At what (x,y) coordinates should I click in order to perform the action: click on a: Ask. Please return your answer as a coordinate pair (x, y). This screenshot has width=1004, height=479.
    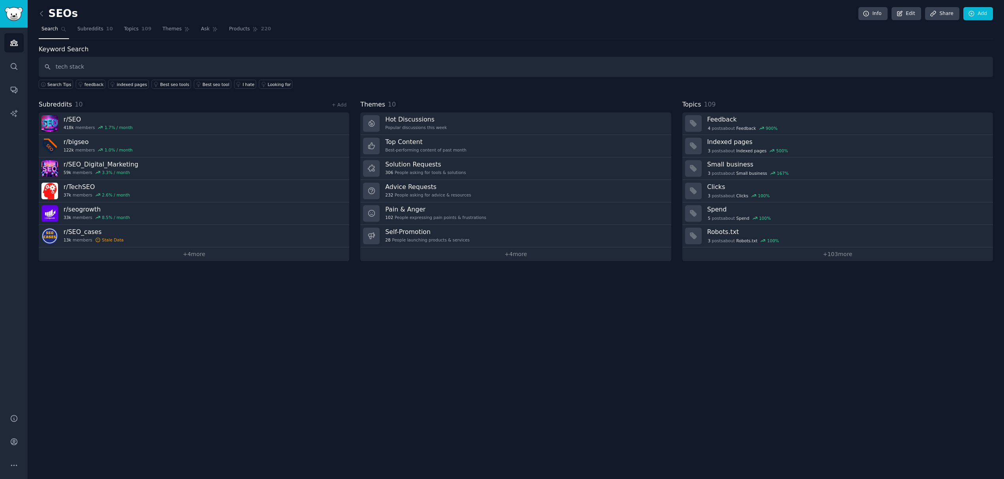
    Looking at the image, I should click on (209, 31).